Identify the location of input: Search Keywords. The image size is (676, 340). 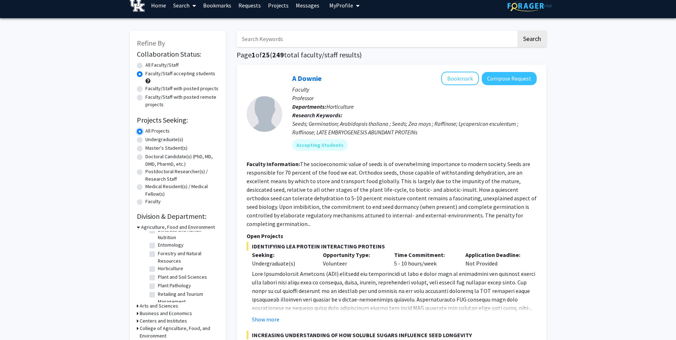
(376, 39).